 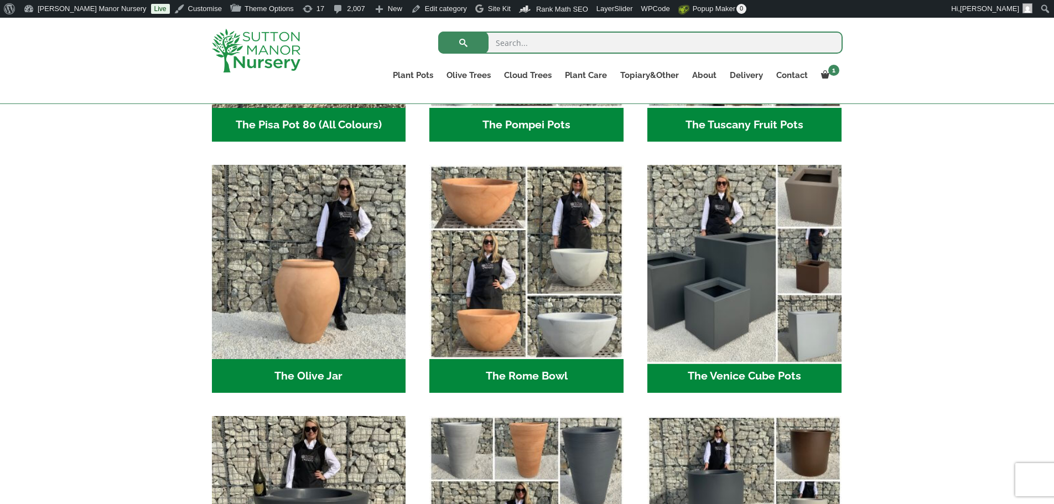 I want to click on h2: The Venice Cube Pots, so click(x=744, y=376).